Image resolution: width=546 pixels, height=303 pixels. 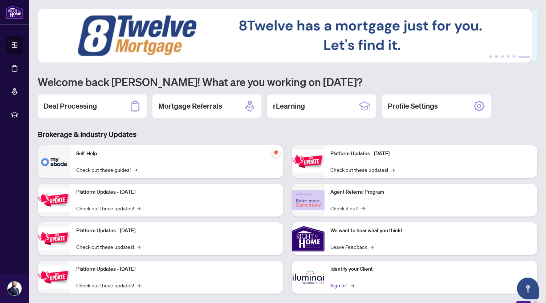 What do you see at coordinates (308, 238) in the screenshot?
I see `img: We want to hear what you think!` at bounding box center [308, 238].